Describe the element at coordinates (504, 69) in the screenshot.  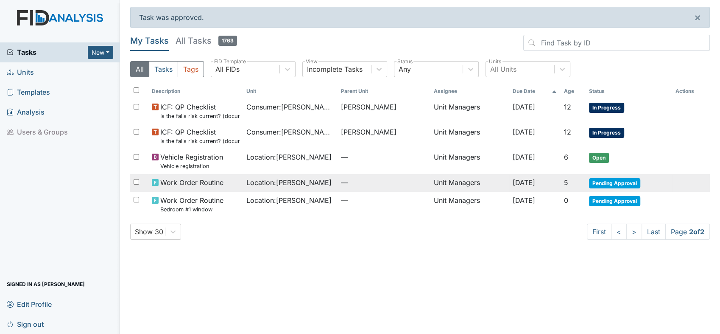
I see `div: All Units` at that location.